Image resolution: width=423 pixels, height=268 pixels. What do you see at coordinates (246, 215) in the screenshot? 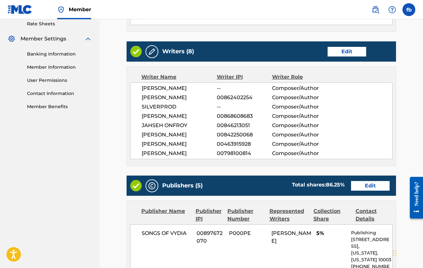
I see `div: Publisher Number` at bounding box center [246, 215].